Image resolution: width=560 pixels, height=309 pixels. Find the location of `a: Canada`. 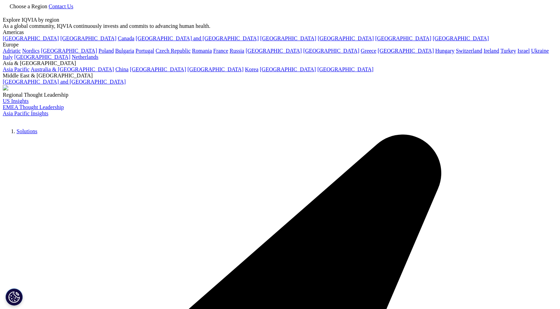

a: Canada is located at coordinates (126, 38).